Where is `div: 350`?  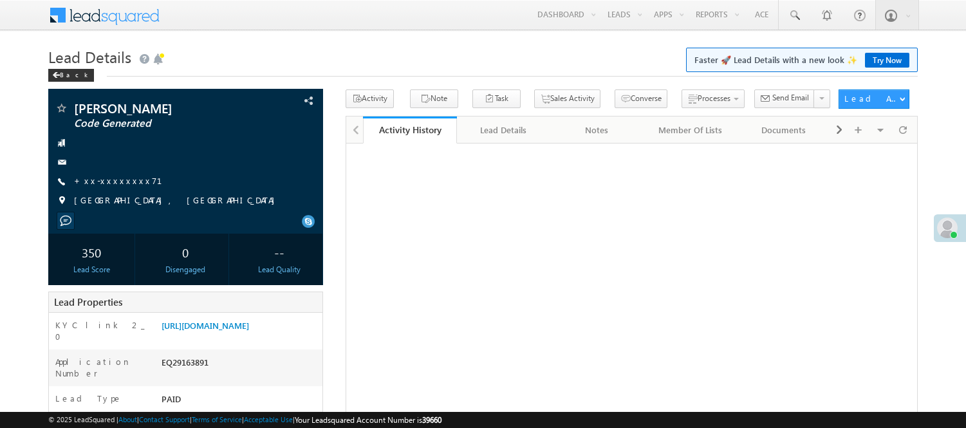
div: 350 is located at coordinates (91, 252).